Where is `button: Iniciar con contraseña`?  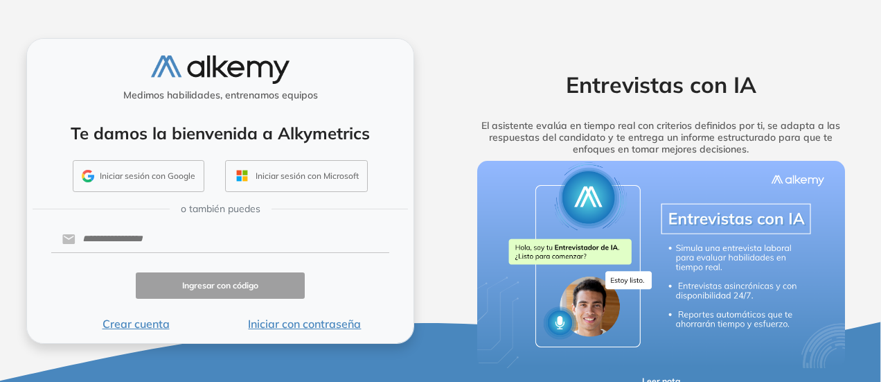 button: Iniciar con contraseña is located at coordinates (305, 324).